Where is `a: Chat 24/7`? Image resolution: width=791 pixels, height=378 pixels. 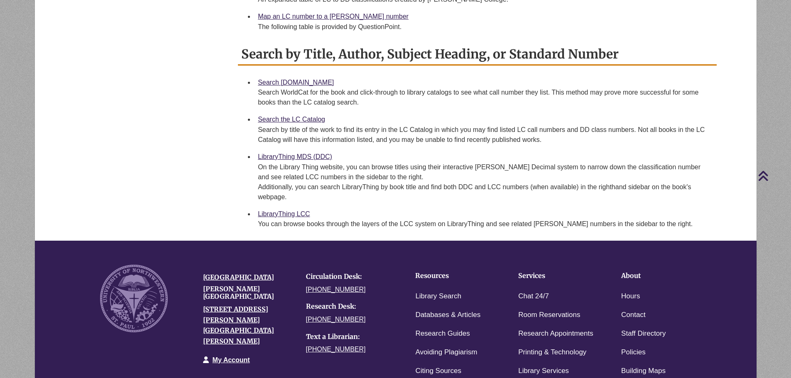
a: Chat 24/7 is located at coordinates (533, 296).